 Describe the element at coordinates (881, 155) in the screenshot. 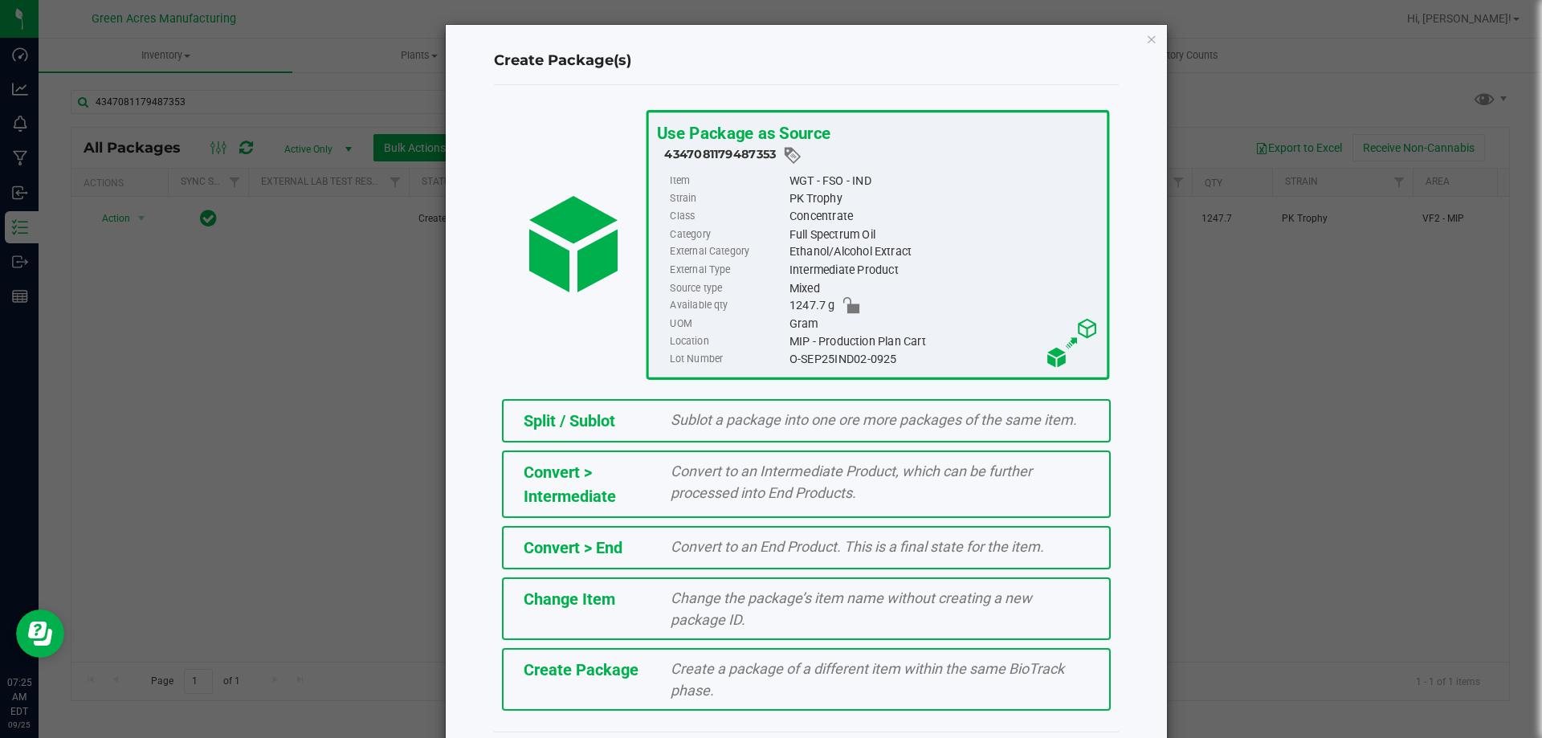

I see `div: 4347081179487353` at that location.